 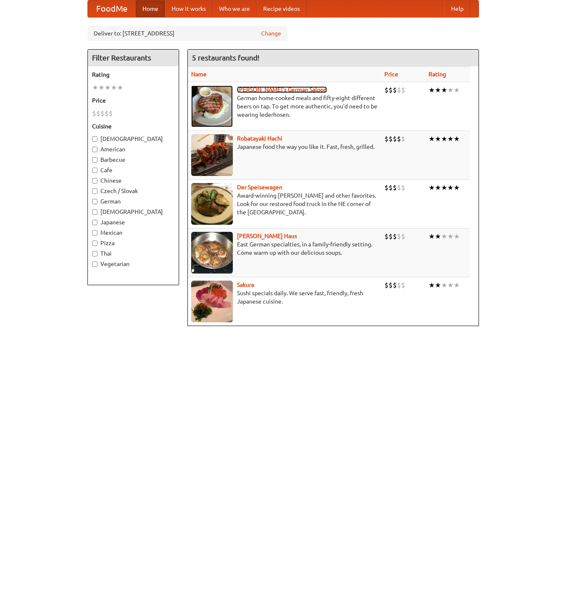 I want to click on p: East German specialties, in a family-friendly setting. Come warm up with our delicious soups., so click(x=285, y=248).